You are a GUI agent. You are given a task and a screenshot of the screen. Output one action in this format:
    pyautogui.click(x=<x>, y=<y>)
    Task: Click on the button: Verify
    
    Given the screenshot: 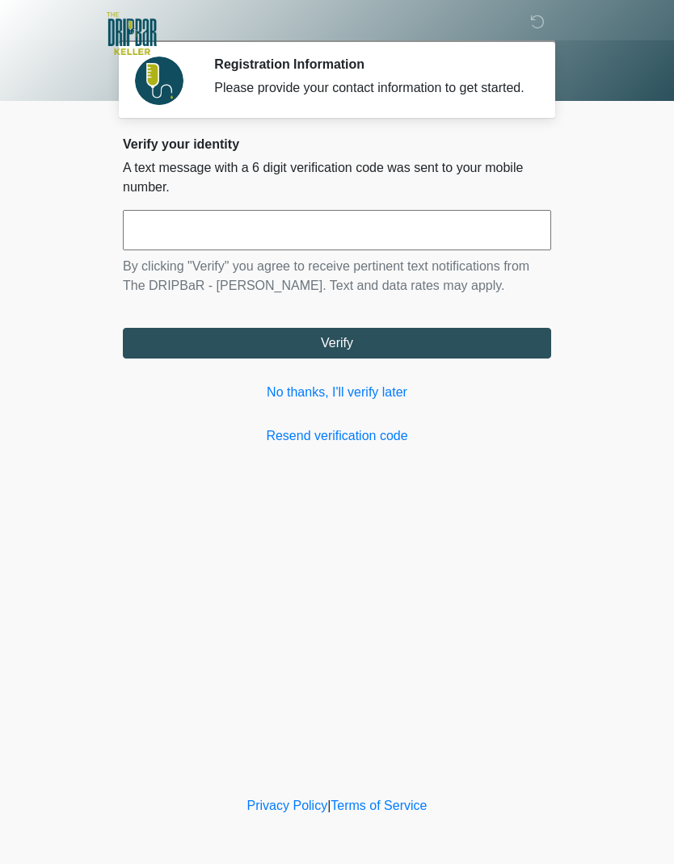 What is the action you would take?
    pyautogui.click(x=337, y=343)
    